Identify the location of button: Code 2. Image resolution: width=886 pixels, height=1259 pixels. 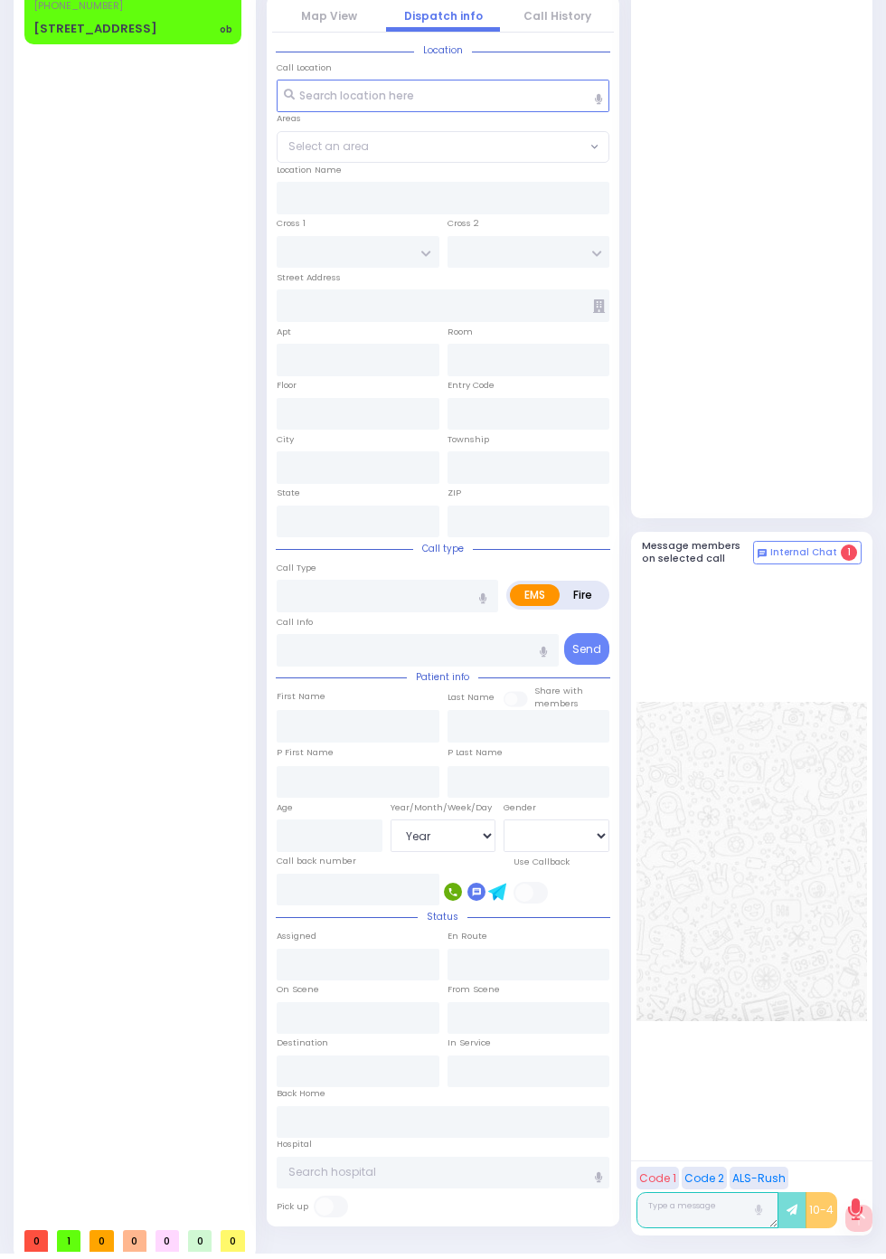
(705, 1178).